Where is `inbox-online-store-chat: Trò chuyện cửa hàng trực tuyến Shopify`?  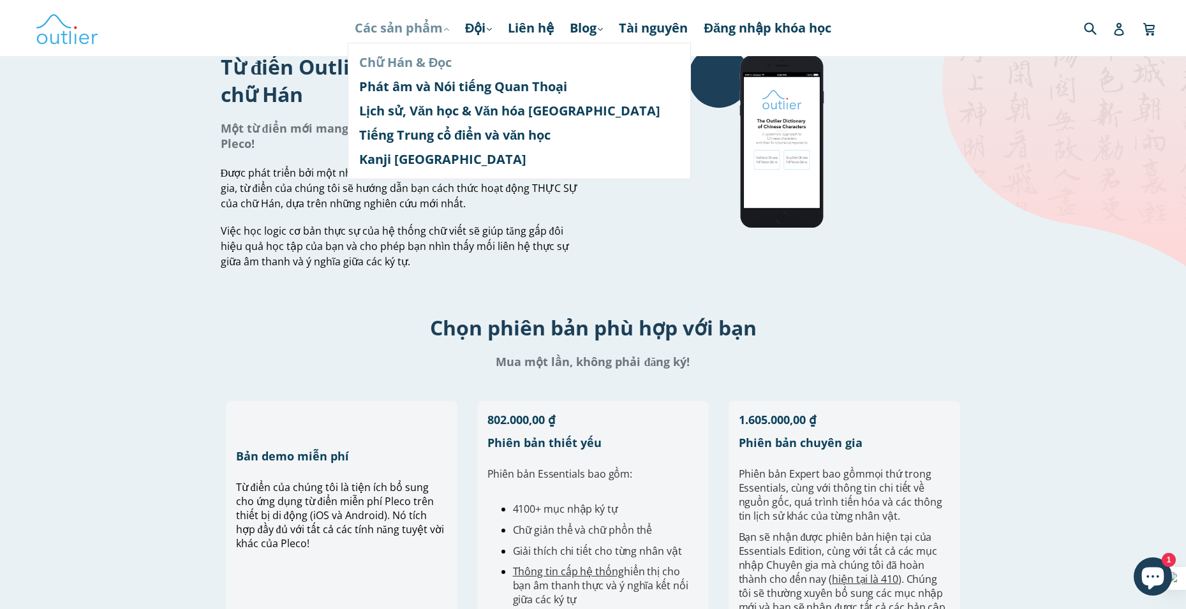
inbox-online-store-chat: Trò chuyện cửa hàng trực tuyến Shopify is located at coordinates (1152, 578).